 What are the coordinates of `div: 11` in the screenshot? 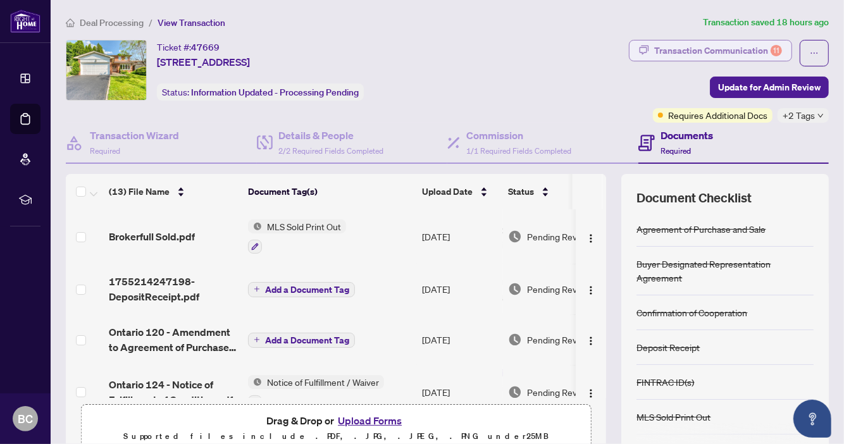 It's located at (776, 51).